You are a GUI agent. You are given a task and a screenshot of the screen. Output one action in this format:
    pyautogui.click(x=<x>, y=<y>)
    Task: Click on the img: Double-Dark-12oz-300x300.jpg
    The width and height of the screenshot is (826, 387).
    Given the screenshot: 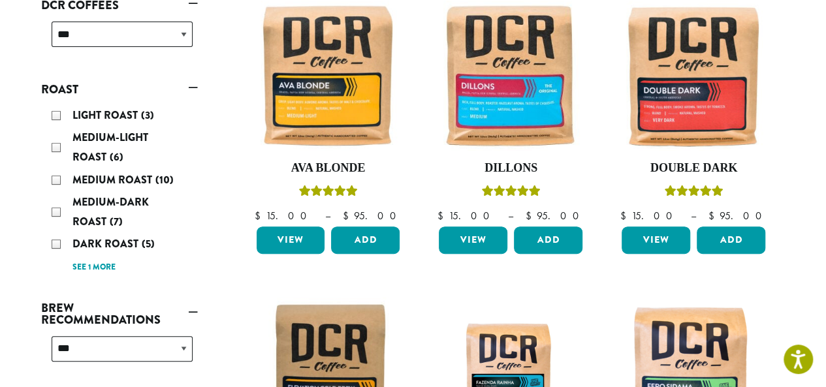 What is the action you would take?
    pyautogui.click(x=693, y=76)
    